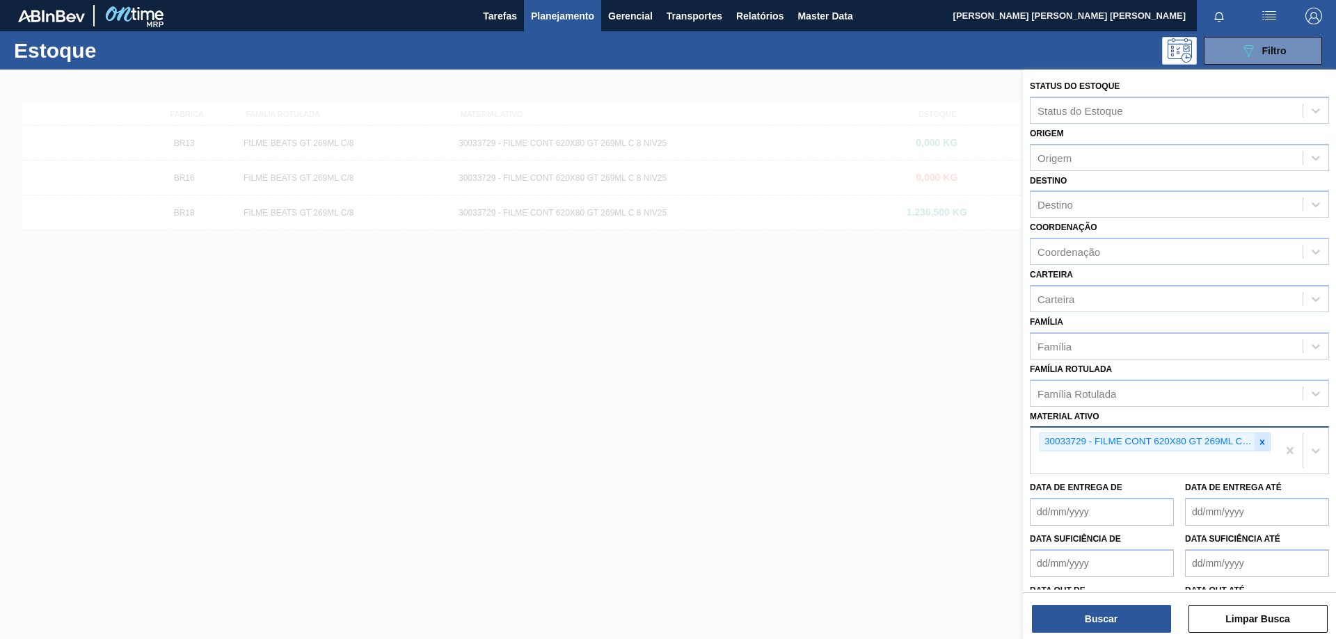 This screenshot has width=1336, height=639. What do you see at coordinates (1047, 134) in the screenshot?
I see `label: Origem` at bounding box center [1047, 134].